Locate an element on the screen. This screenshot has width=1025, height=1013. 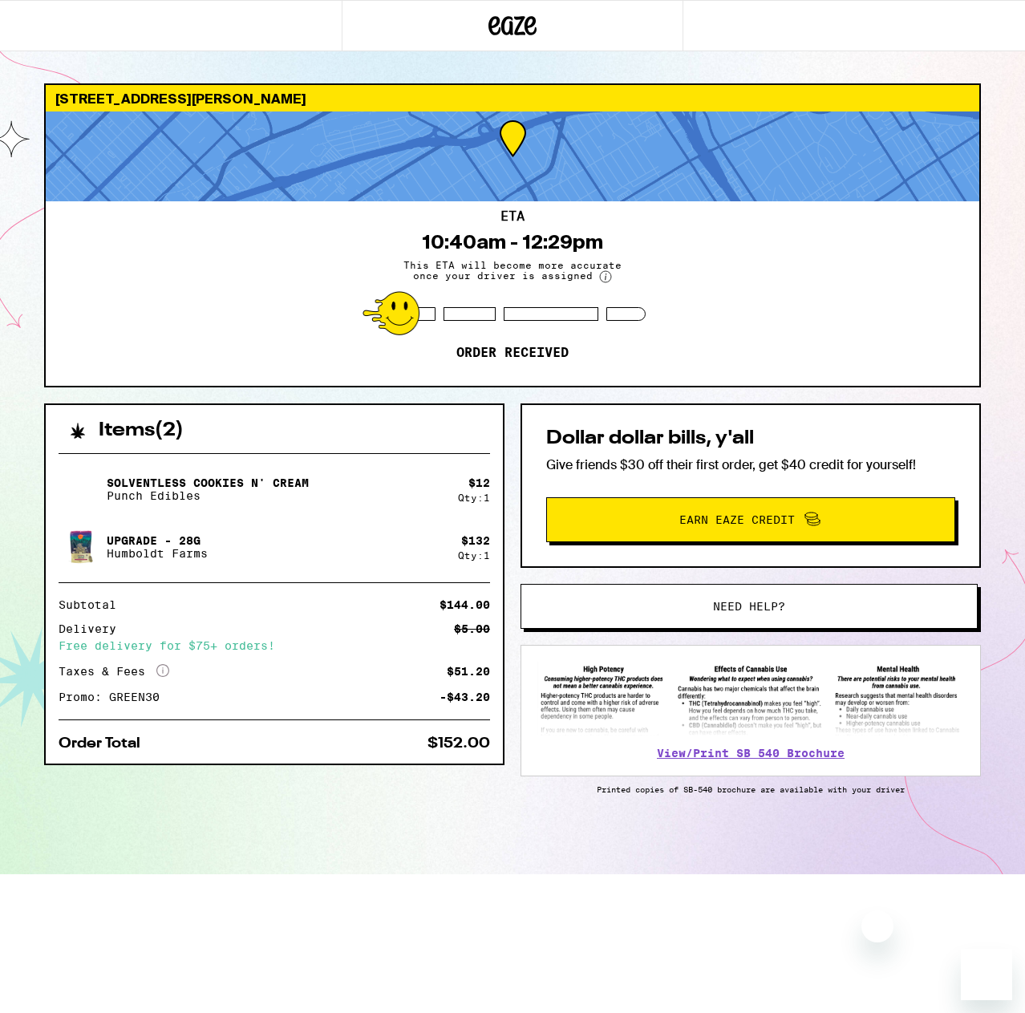
div: -$43.20 is located at coordinates (464, 697).